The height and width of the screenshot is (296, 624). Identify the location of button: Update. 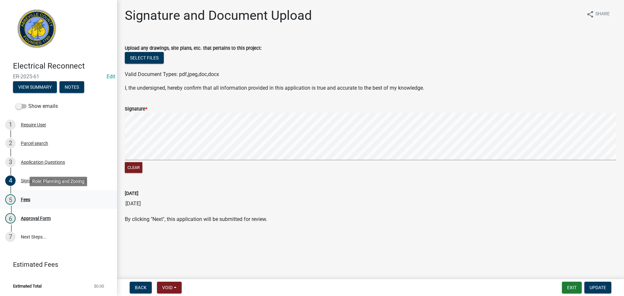
(598, 288).